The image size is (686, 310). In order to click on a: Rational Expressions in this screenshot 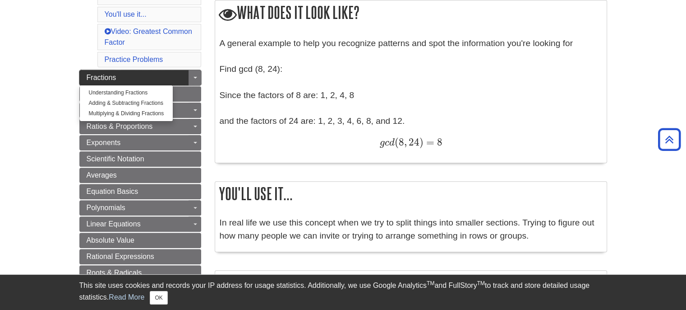, I will do `click(140, 256)`.